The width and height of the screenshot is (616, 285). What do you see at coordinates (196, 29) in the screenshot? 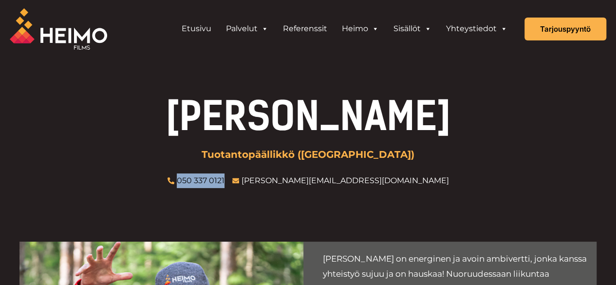
I see `a: Etusivu` at bounding box center [196, 29].